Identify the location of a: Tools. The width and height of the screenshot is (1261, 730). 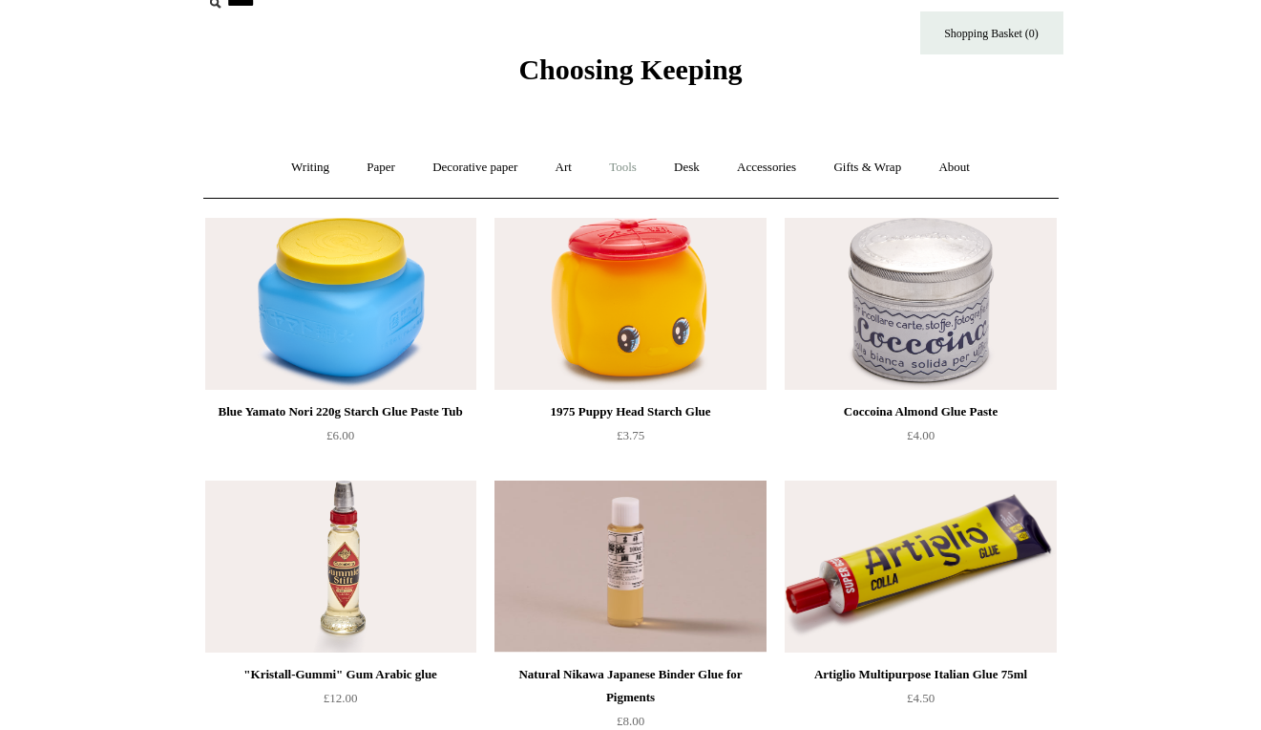
(623, 167).